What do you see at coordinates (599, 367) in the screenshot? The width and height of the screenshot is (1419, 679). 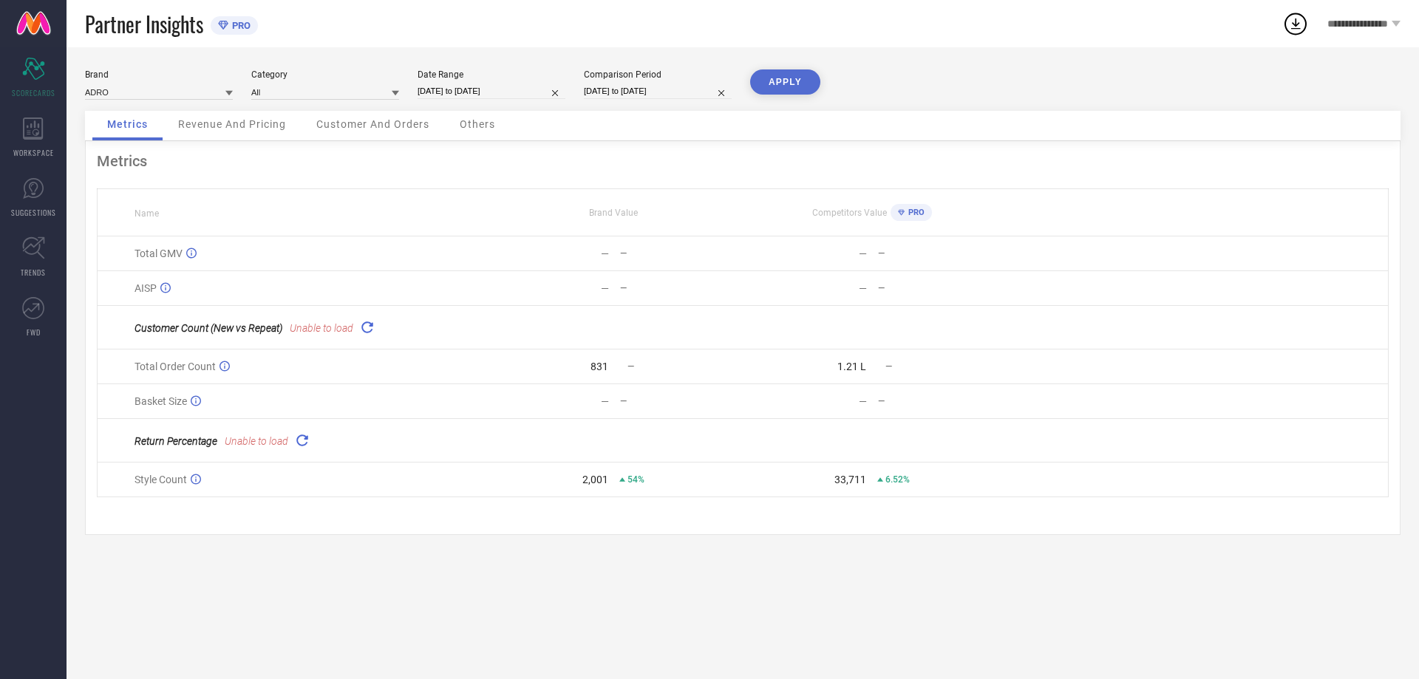 I see `div: 831` at bounding box center [599, 367].